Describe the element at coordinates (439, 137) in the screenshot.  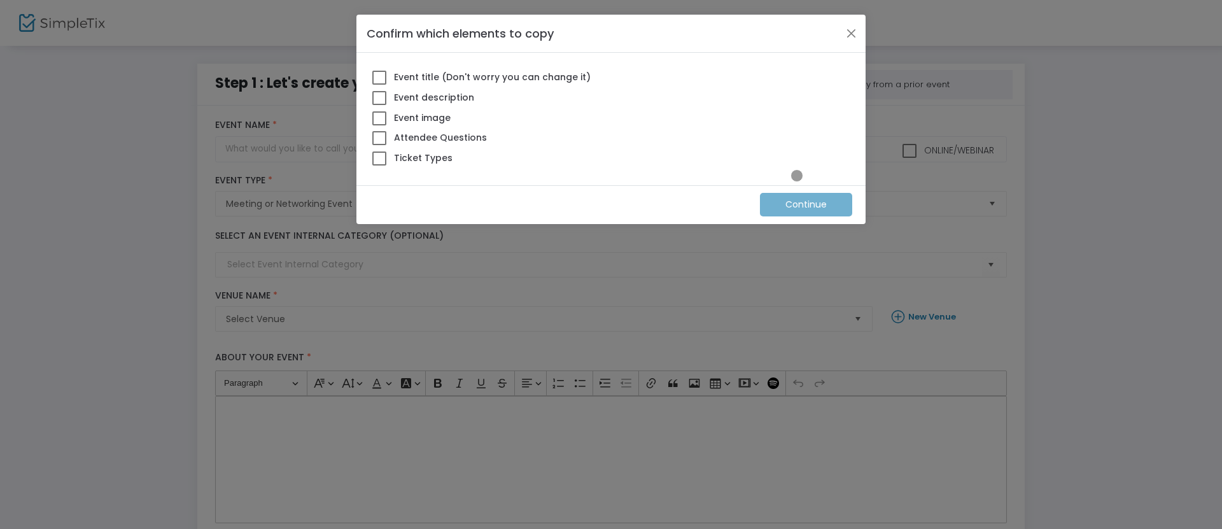
I see `span: Attendee Questions` at that location.